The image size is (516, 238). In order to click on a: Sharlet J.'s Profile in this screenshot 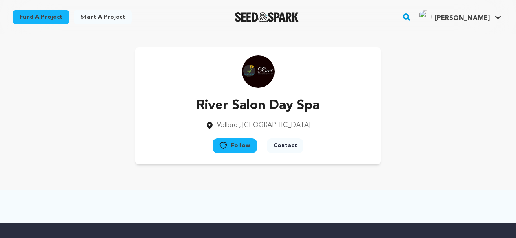, I will do `click(459, 16)`.